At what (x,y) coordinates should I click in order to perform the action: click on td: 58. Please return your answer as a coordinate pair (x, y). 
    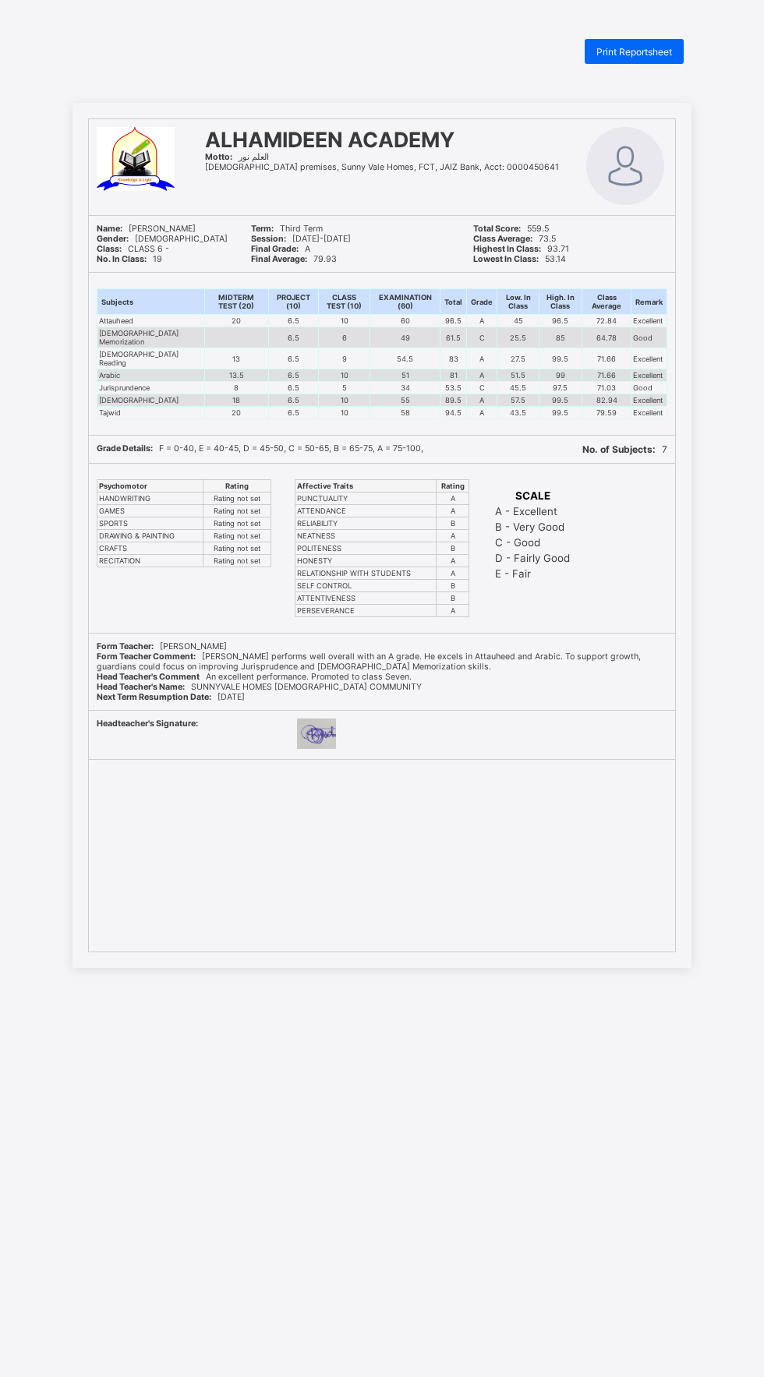
    Looking at the image, I should click on (405, 413).